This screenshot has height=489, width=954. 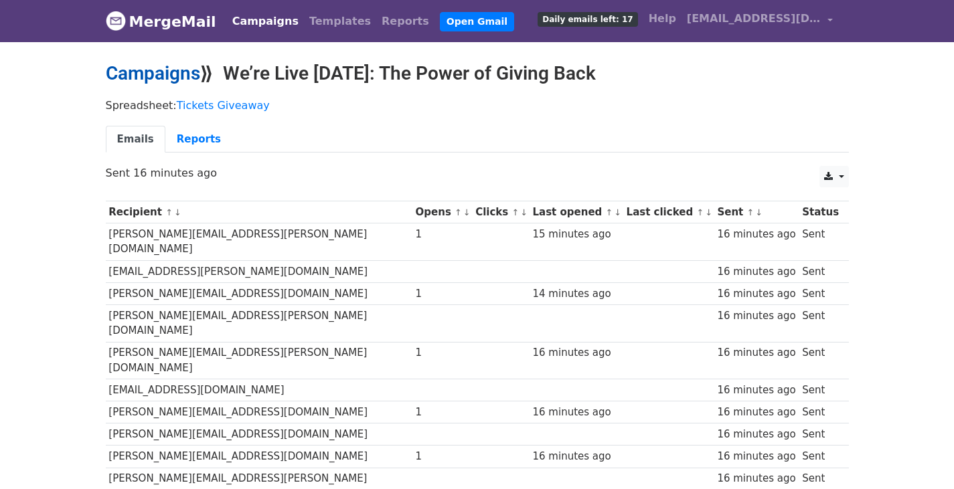 What do you see at coordinates (576, 294) in the screenshot?
I see `div: 14 minutes ago` at bounding box center [576, 294].